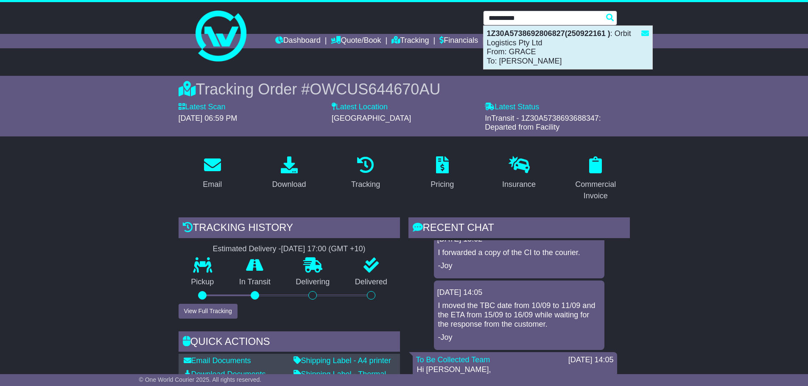  I want to click on div: Quick Actions, so click(289, 343).